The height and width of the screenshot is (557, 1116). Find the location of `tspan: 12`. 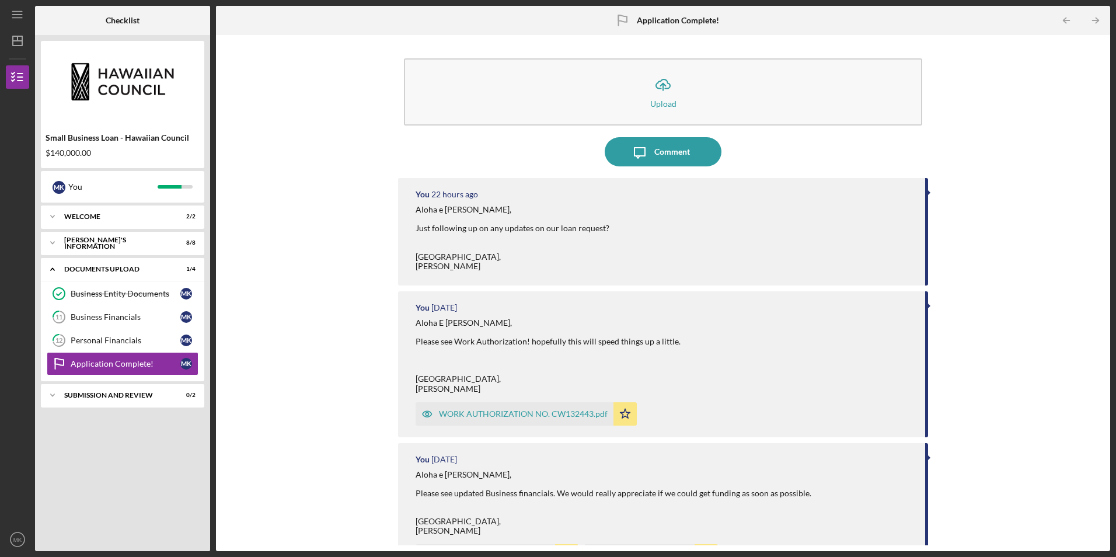

tspan: 12 is located at coordinates (59, 340).